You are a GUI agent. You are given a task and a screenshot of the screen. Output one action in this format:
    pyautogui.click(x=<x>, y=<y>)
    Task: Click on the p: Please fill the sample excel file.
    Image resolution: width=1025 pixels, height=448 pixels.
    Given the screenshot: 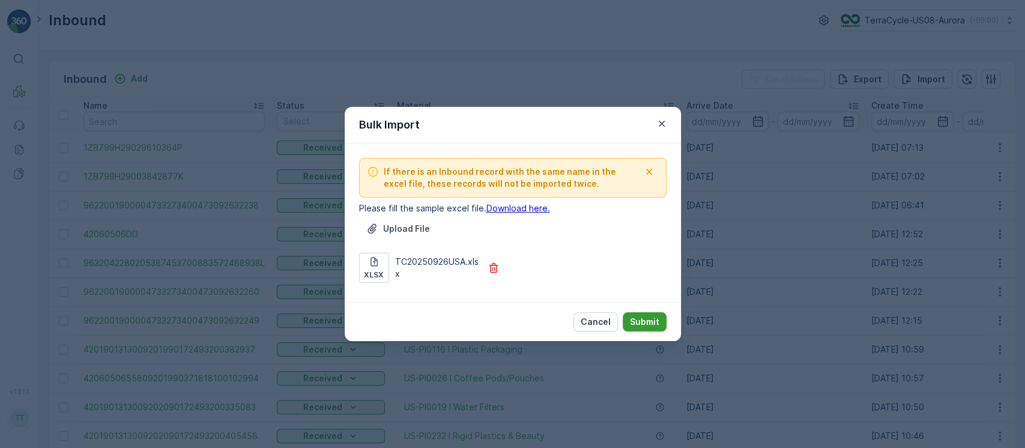 What is the action you would take?
    pyautogui.click(x=513, y=208)
    